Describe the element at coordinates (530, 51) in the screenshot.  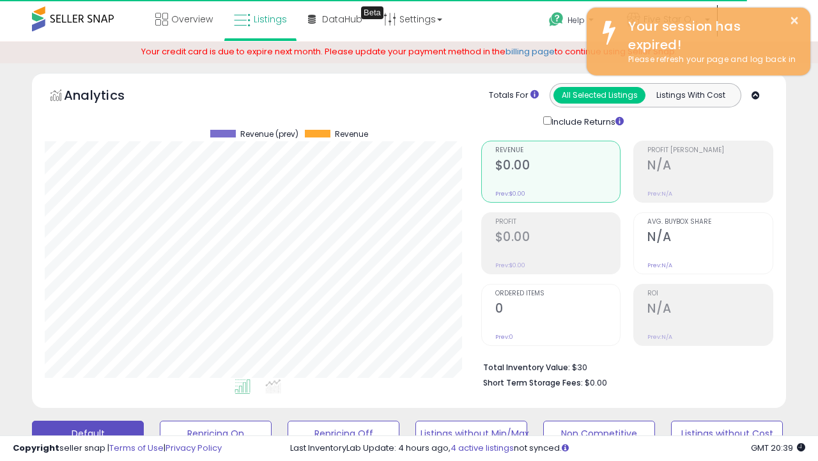
I see `a: billing page` at that location.